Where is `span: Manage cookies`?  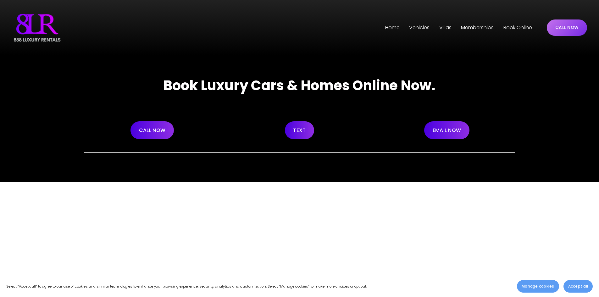
span: Manage cookies is located at coordinates (538, 287).